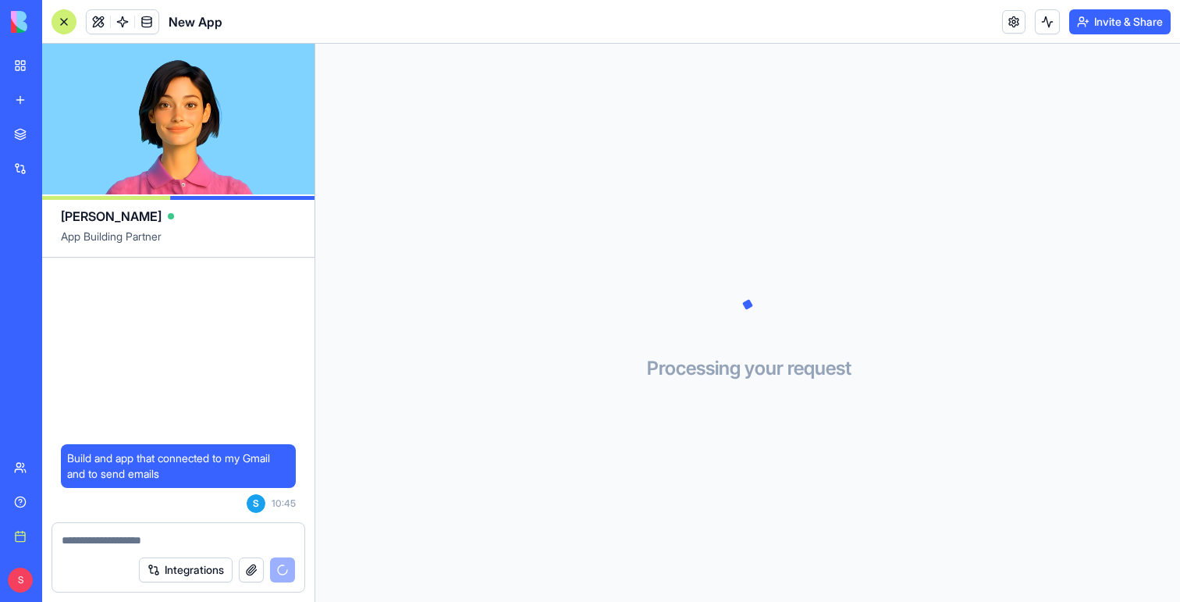  I want to click on img: logo, so click(59, 22).